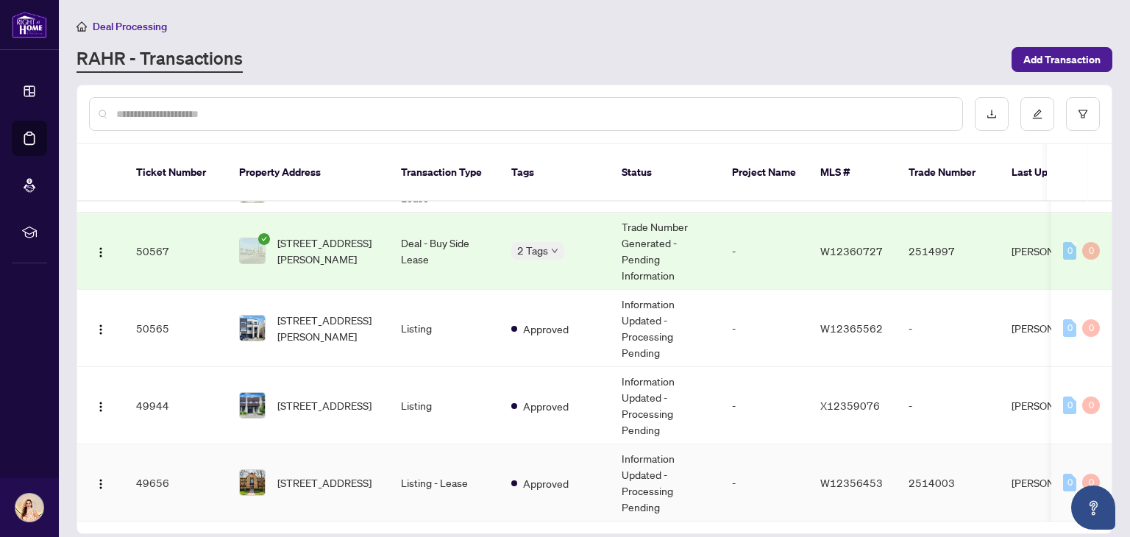  I want to click on th: Transaction Type, so click(445, 173).